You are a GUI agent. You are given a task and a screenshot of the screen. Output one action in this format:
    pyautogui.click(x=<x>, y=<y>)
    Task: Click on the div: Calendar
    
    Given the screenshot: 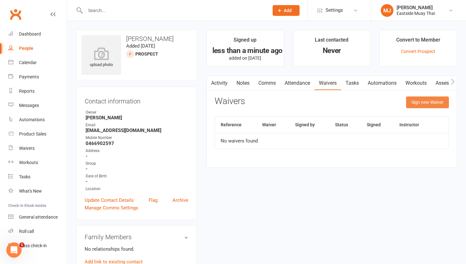 What is the action you would take?
    pyautogui.click(x=28, y=62)
    